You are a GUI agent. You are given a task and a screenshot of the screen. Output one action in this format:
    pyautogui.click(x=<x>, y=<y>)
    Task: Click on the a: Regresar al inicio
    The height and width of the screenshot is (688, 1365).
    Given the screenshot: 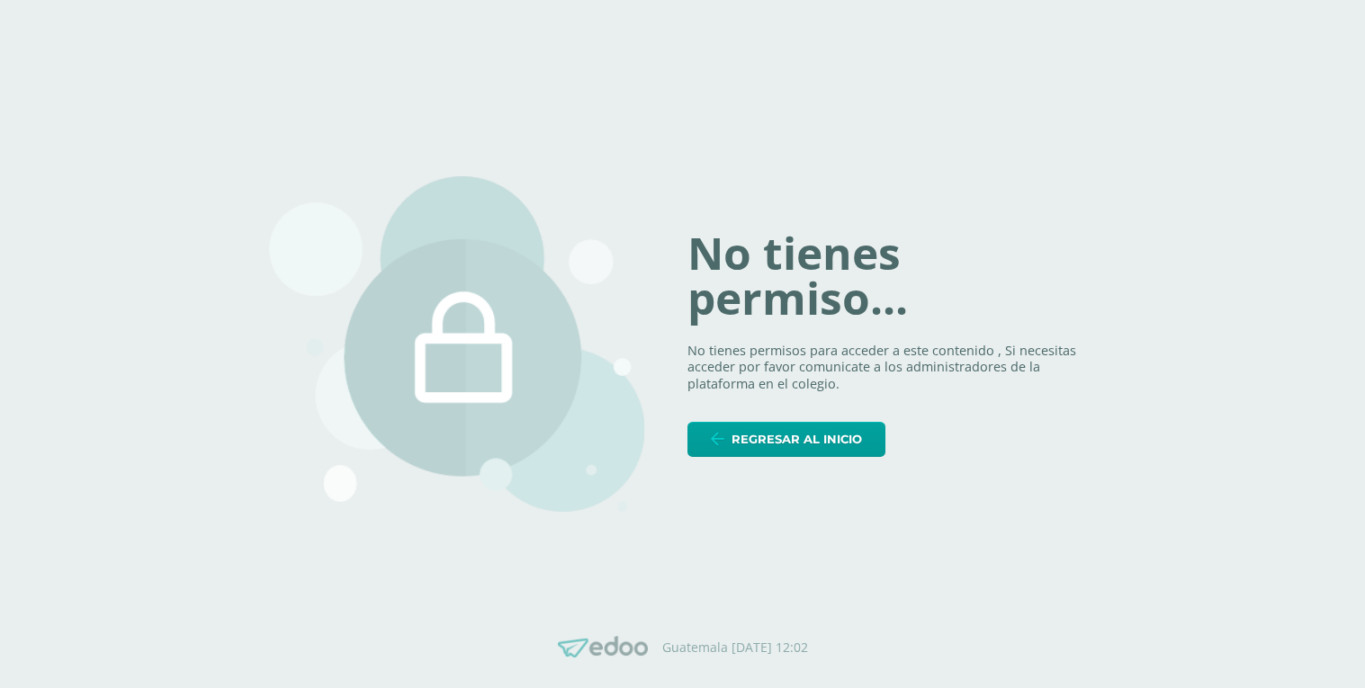 What is the action you would take?
    pyautogui.click(x=786, y=439)
    